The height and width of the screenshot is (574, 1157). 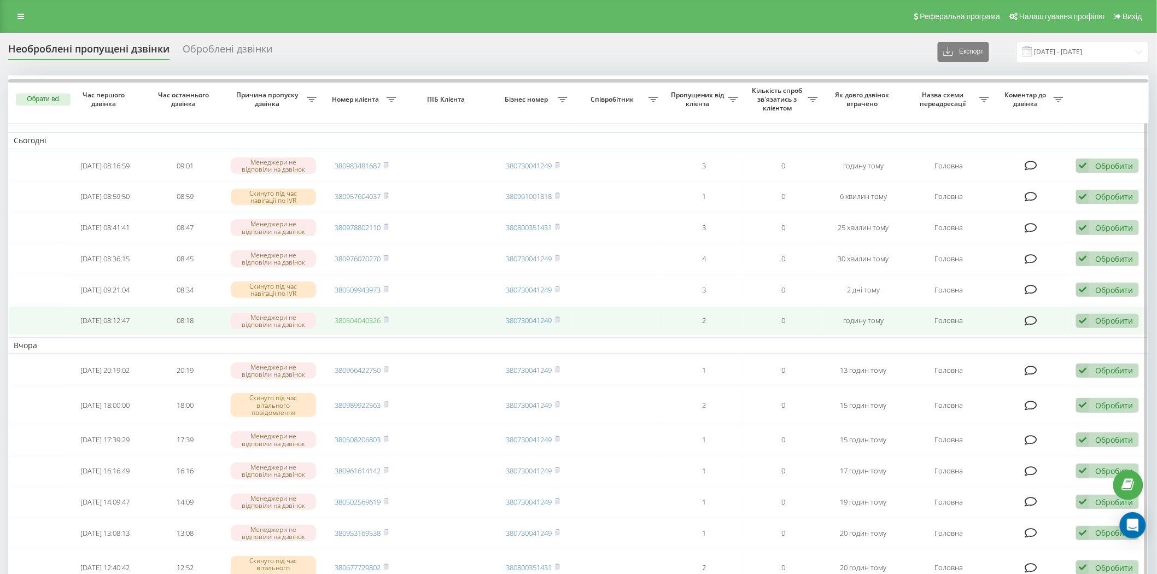 I want to click on span: Вихід, so click(x=1133, y=16).